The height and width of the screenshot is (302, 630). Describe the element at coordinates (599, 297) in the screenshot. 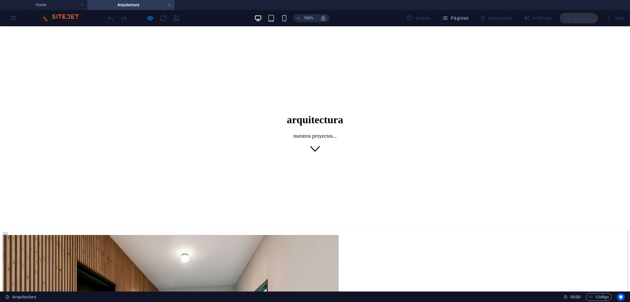

I see `span: Código` at that location.